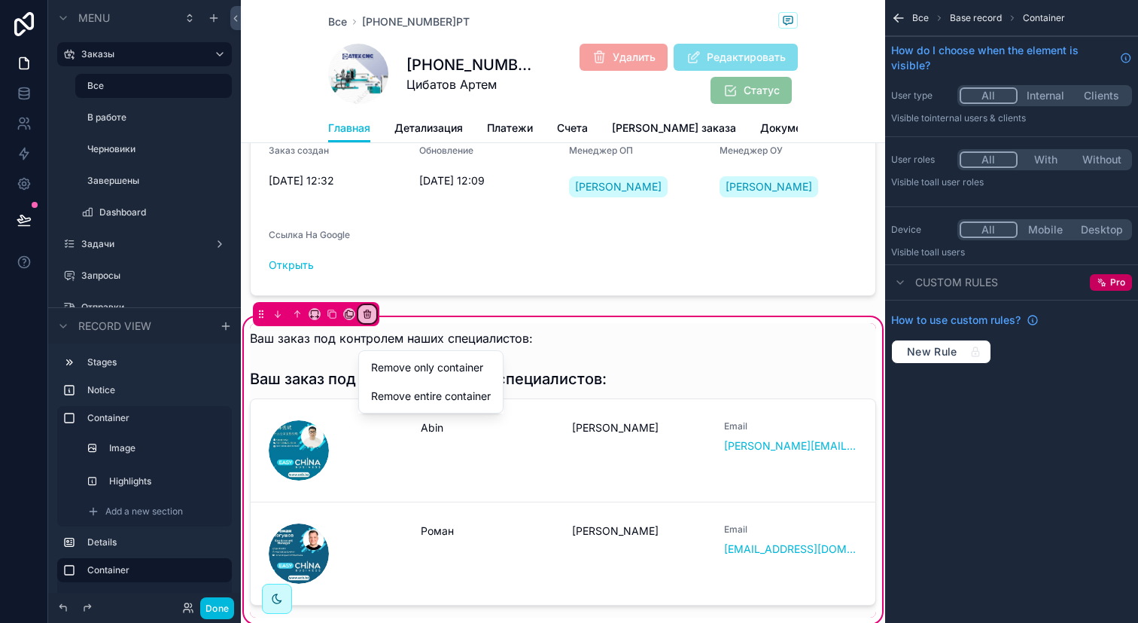 This screenshot has height=623, width=1138. Describe the element at coordinates (427, 367) in the screenshot. I see `span: Remove only container` at that location.